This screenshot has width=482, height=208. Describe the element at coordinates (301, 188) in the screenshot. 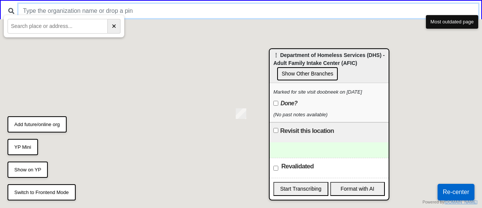

I see `button: Start Transcribing` at that location.